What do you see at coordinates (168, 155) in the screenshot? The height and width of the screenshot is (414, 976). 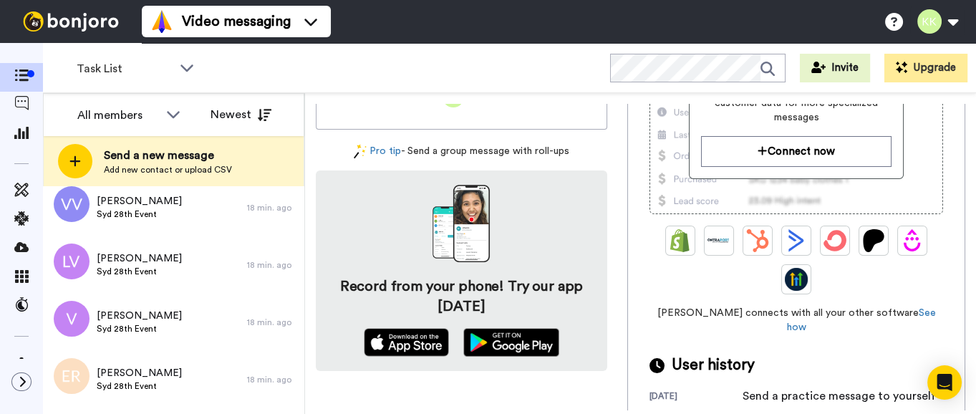 I see `span: Send a new message` at bounding box center [168, 155].